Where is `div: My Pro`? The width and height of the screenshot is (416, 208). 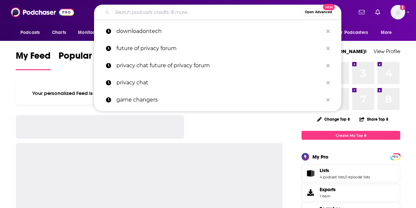
div: My Pro is located at coordinates (321, 156).